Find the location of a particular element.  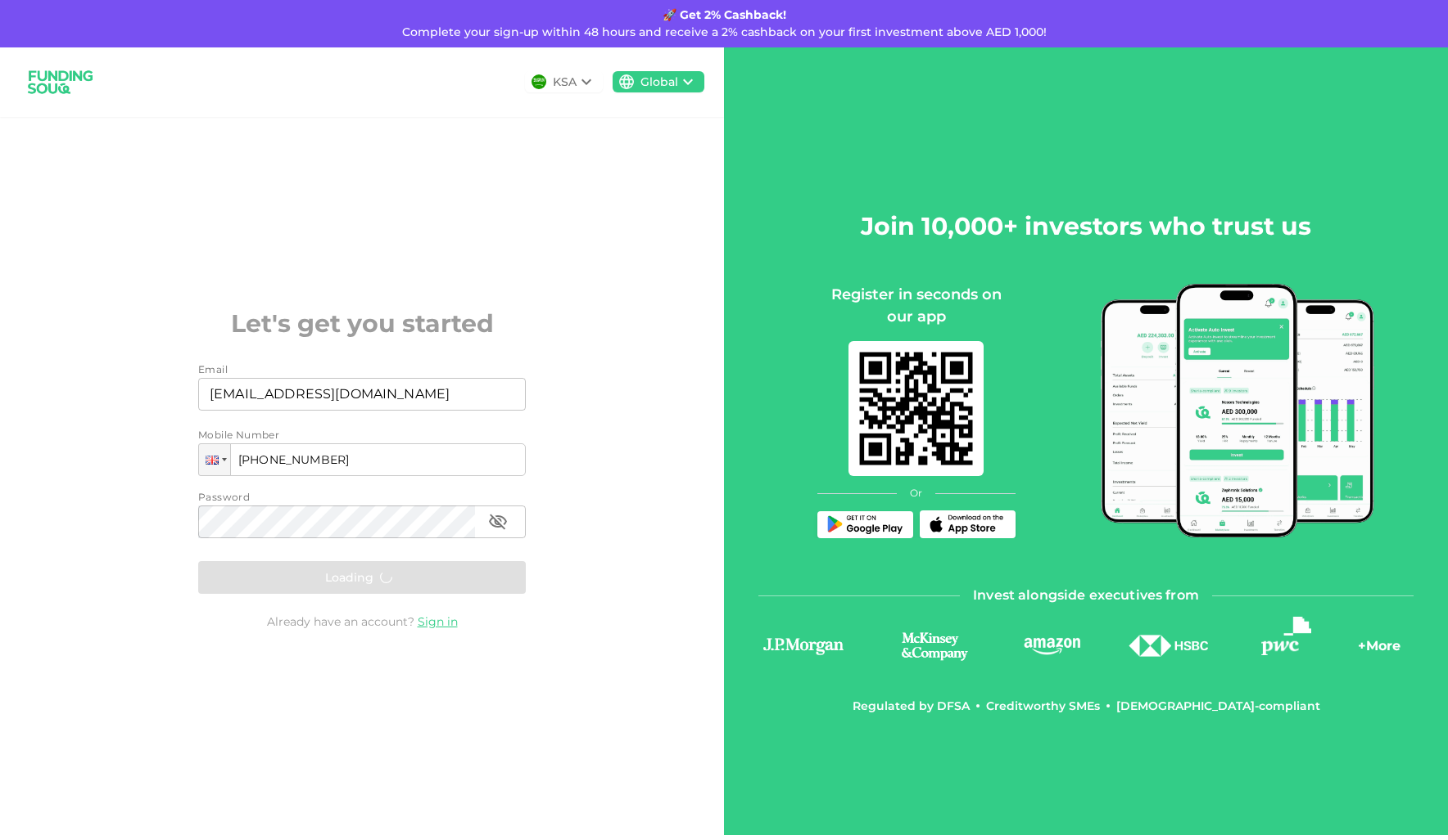

img: App Store is located at coordinates (967, 525).